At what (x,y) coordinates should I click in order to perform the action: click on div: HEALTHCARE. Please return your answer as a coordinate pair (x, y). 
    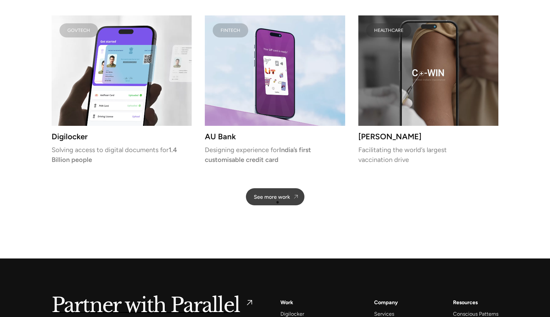
    Looking at the image, I should click on (389, 30).